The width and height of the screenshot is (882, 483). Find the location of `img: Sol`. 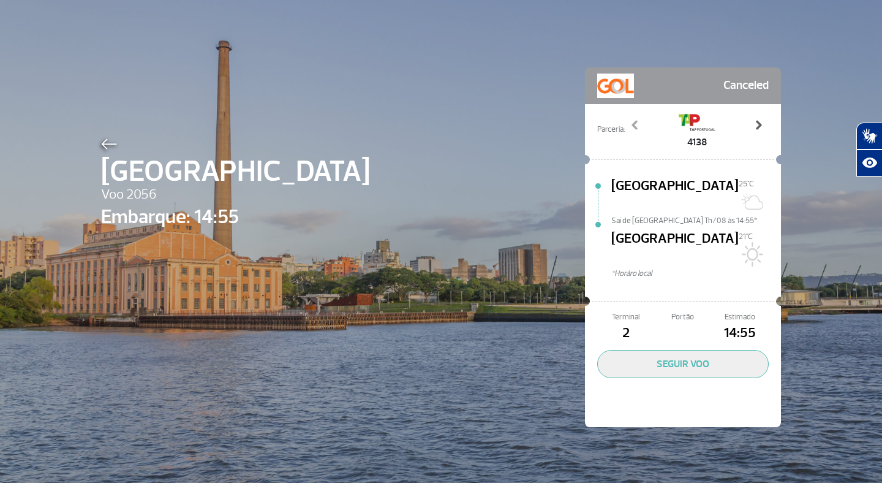

img: Sol is located at coordinates (751, 254).